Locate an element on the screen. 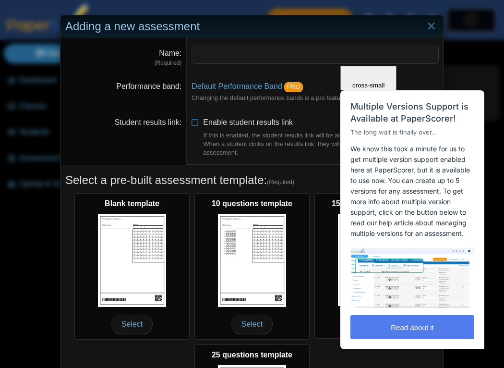  span: Enable student results link is located at coordinates (321, 137).